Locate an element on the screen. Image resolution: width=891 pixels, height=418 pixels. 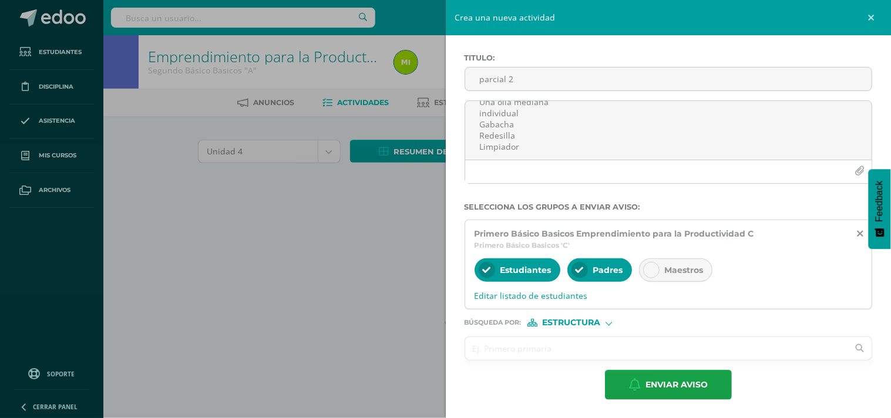
div: [object Object] is located at coordinates (572, 323).